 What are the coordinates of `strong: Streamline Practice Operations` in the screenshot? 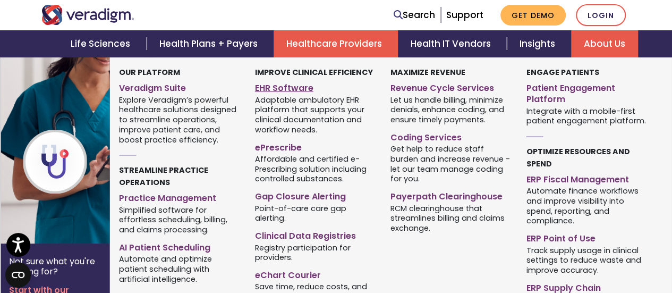 It's located at (164, 176).